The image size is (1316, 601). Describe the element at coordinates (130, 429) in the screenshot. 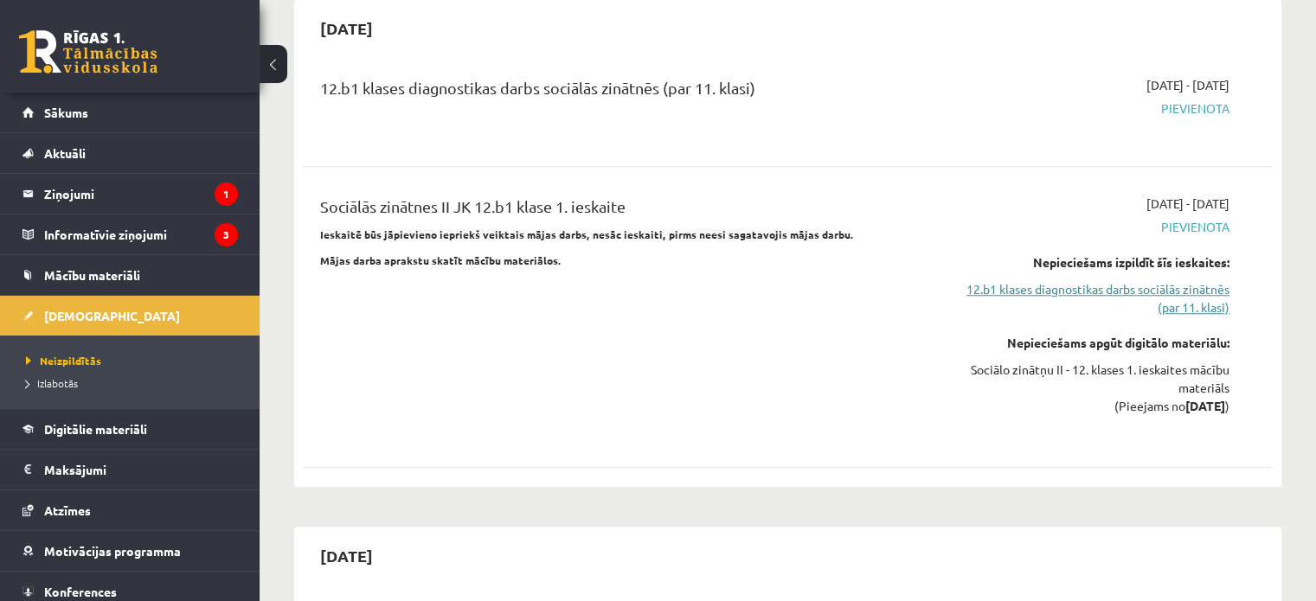

I see `a: Digitālie materiāli` at that location.